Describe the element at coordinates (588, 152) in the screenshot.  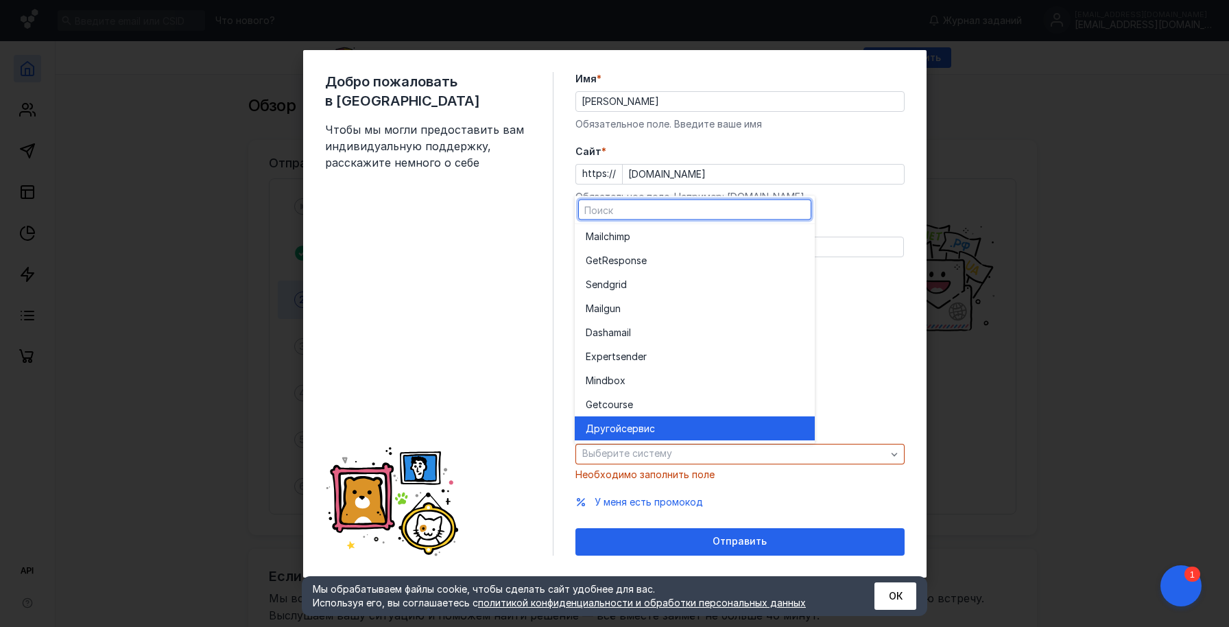
I see `span: Cайт` at that location.